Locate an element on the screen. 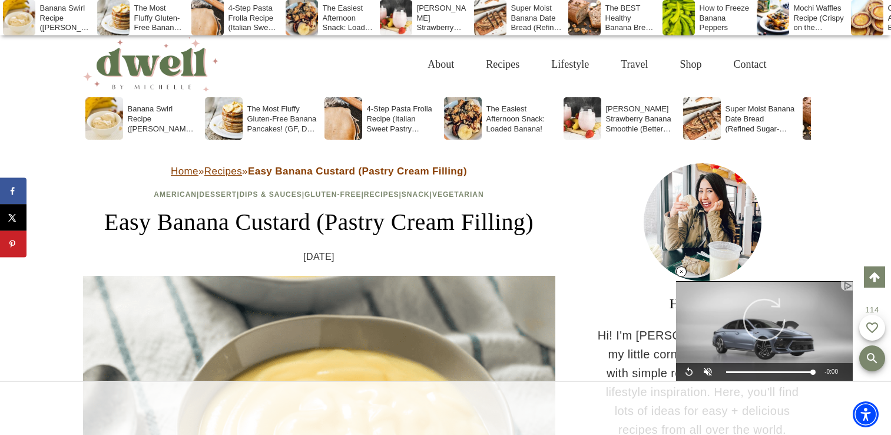 Image resolution: width=891 pixels, height=435 pixels. a: Shop is located at coordinates (690, 64).